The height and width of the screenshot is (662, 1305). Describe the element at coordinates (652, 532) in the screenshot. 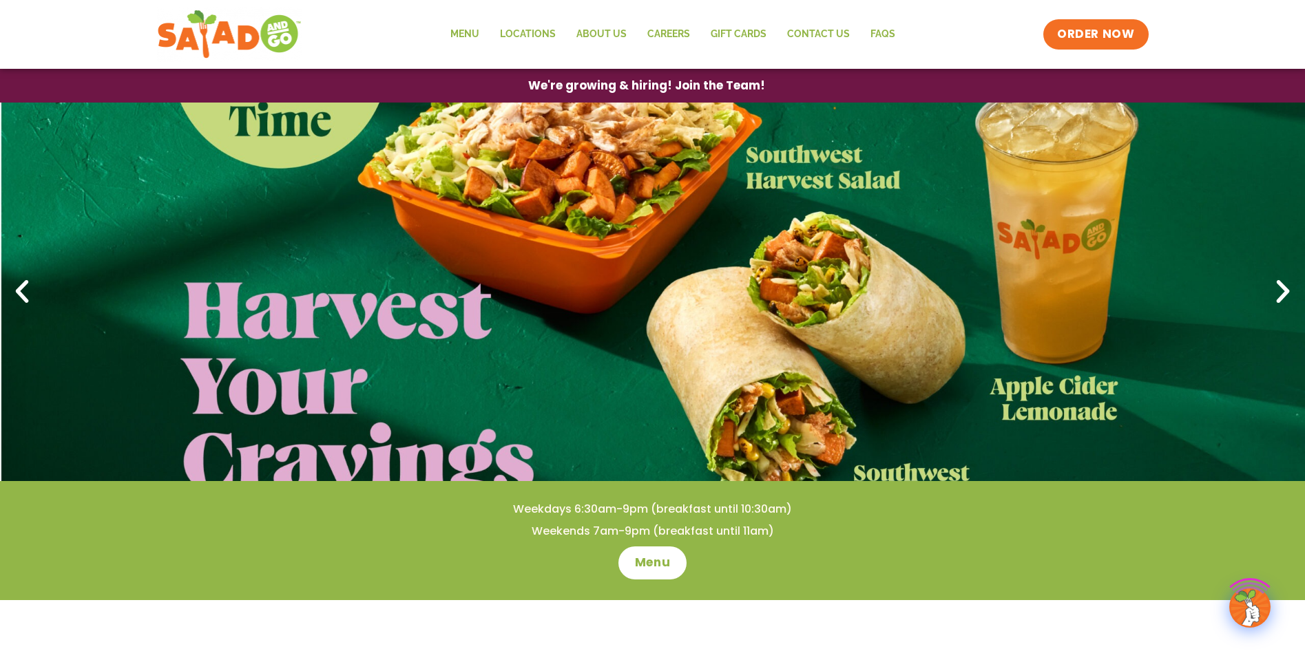

I see `h4: Weekends 7am-9pm (breakfast until 11am)` at that location.